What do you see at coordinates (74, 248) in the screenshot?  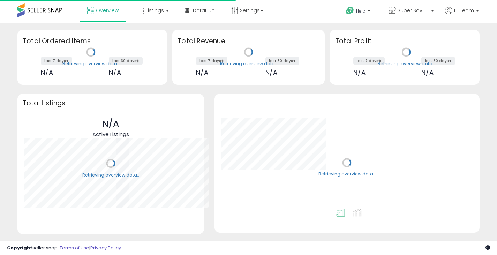 I see `a: Terms of Use` at bounding box center [74, 248].